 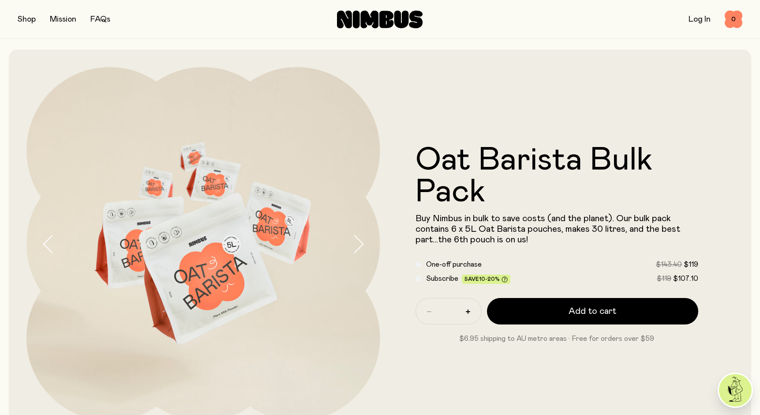 I want to click on span: $143.40, so click(x=669, y=264).